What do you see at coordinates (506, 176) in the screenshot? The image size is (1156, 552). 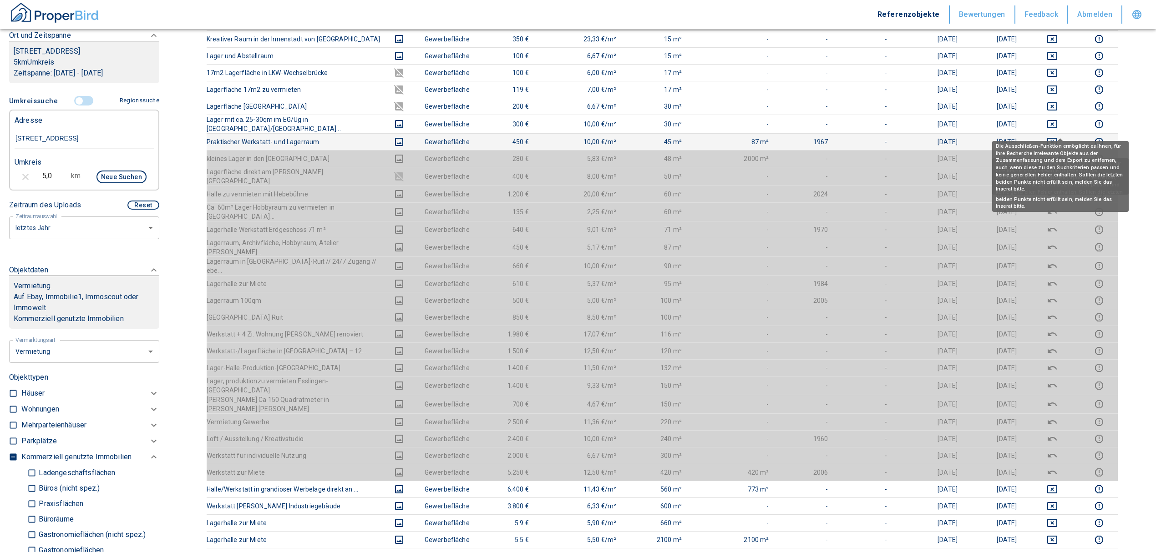 I see `td: 400 €` at bounding box center [506, 176].